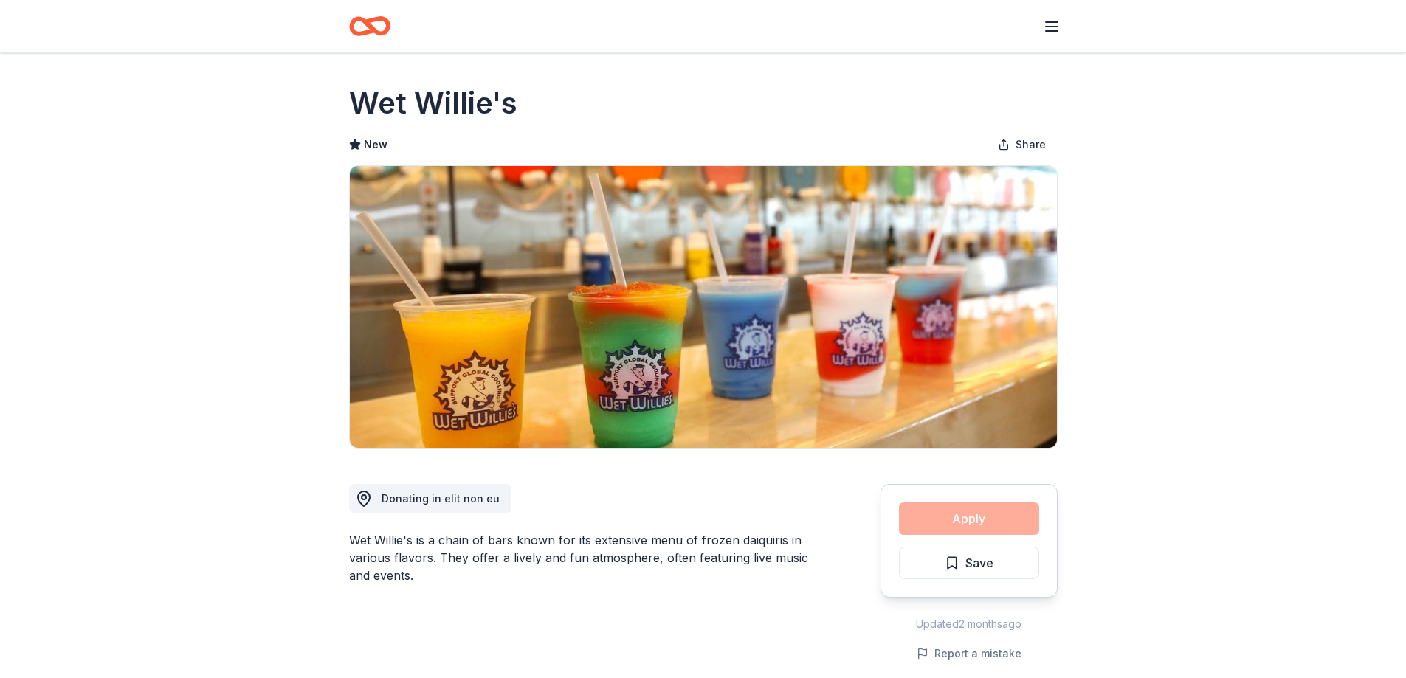 This screenshot has width=1406, height=678. I want to click on a: Home, so click(370, 26).